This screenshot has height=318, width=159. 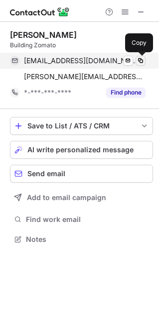 I want to click on button: AI write personalized message, so click(x=81, y=150).